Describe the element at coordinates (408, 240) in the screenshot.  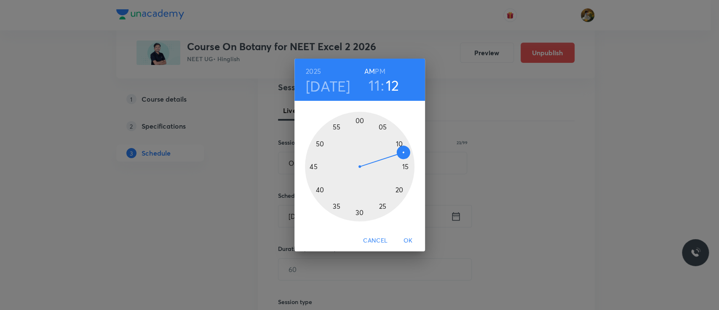
I see `button: OK` at that location.